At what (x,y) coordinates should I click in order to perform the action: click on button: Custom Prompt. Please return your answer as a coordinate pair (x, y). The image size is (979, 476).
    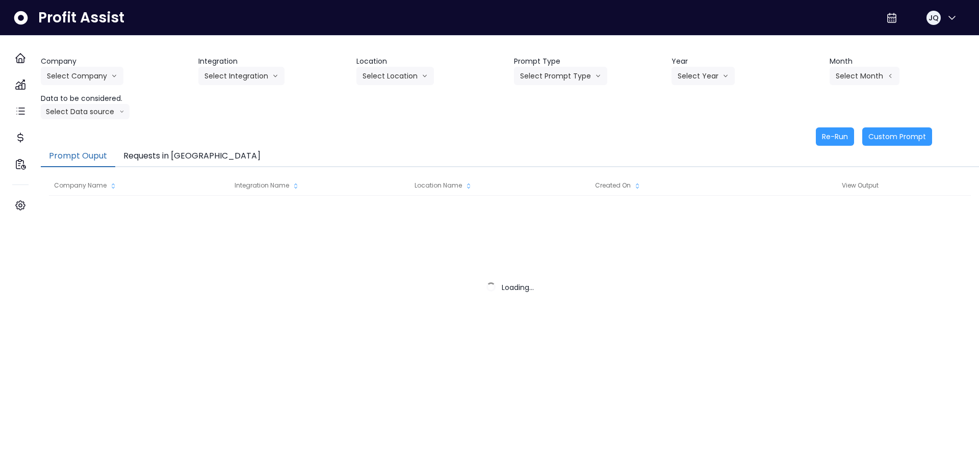
    Looking at the image, I should click on (897, 137).